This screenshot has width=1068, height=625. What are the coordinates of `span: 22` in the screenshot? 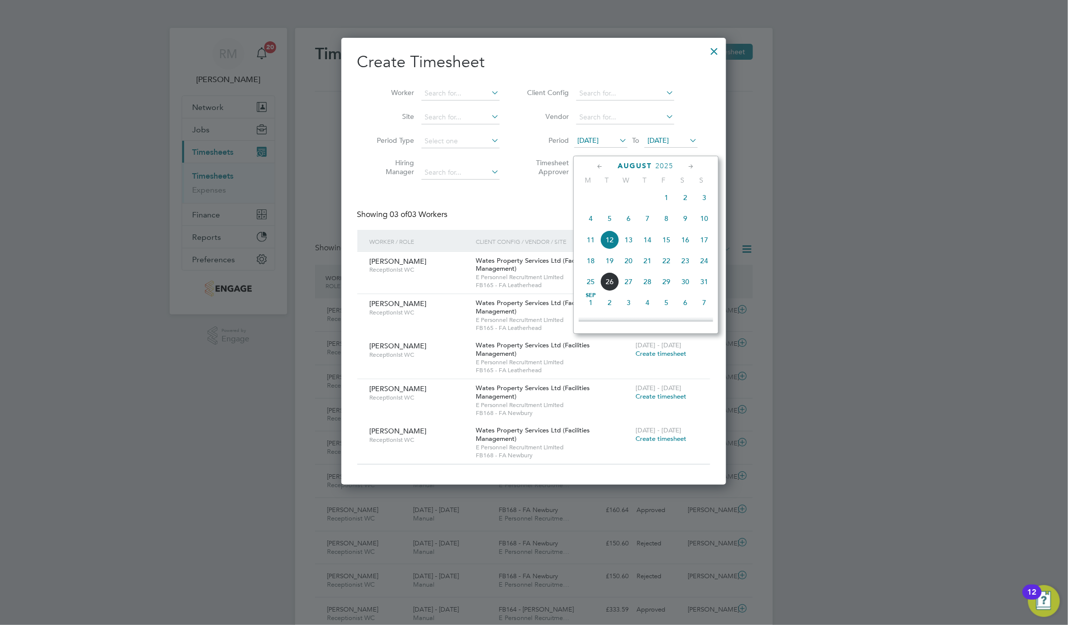 It's located at (666, 261).